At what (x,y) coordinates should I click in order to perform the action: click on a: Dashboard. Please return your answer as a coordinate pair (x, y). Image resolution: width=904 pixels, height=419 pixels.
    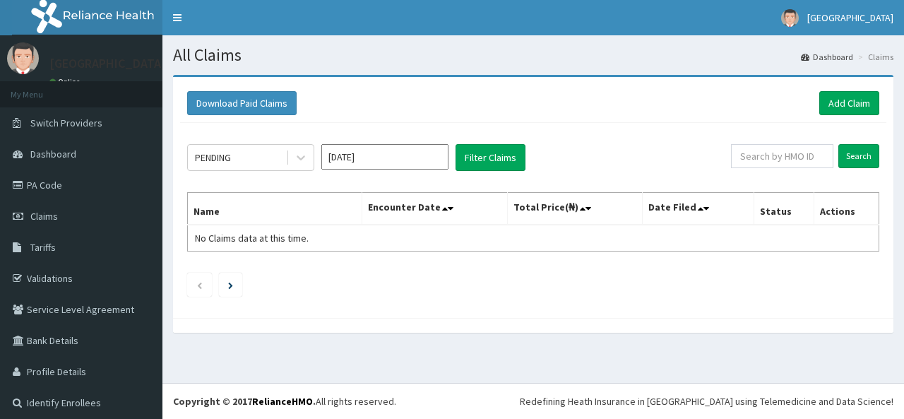
    Looking at the image, I should click on (827, 56).